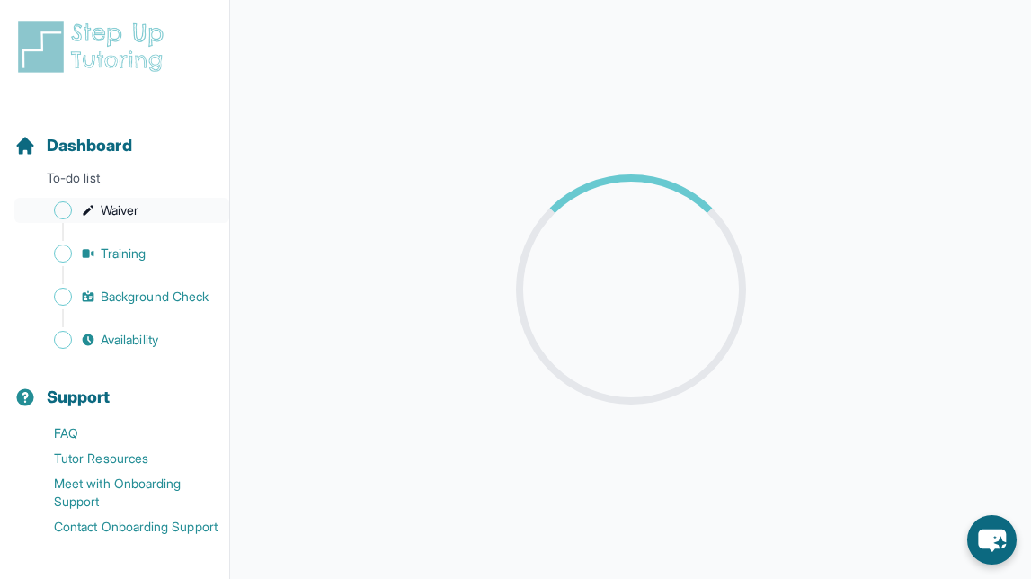 The height and width of the screenshot is (579, 1031). Describe the element at coordinates (114, 182) in the screenshot. I see `p: To-do list` at that location.